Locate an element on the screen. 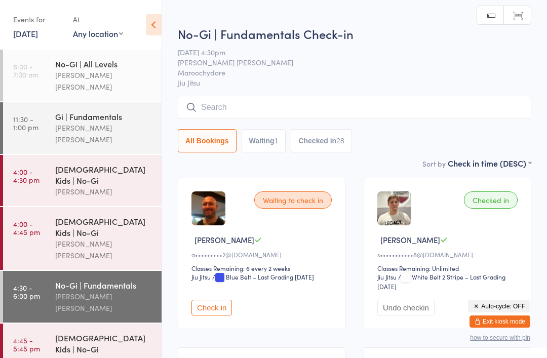 The image size is (547, 358). h2: No-Gi | Fundamentals Check-in is located at coordinates (355, 33).